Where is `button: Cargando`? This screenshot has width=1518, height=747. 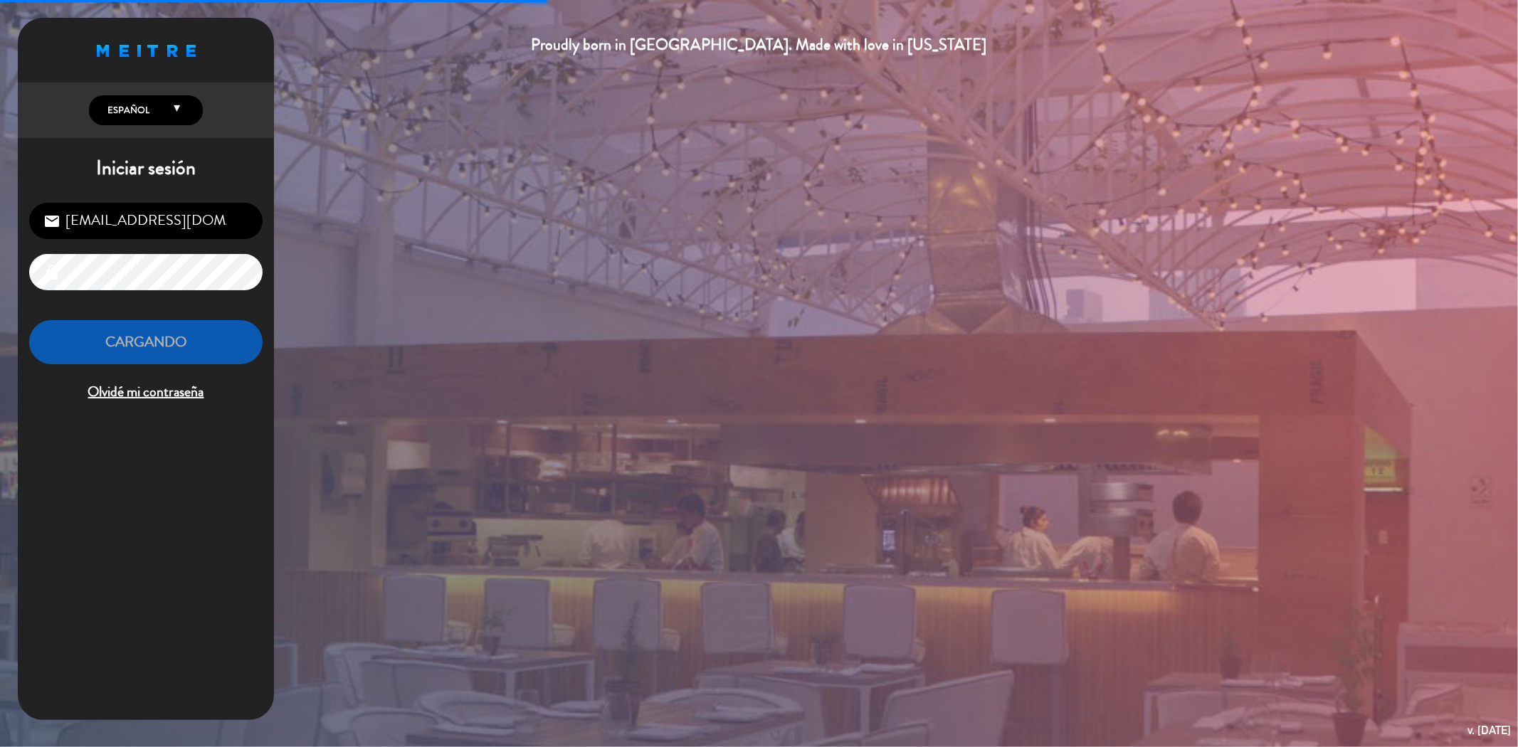 button: Cargando is located at coordinates (146, 342).